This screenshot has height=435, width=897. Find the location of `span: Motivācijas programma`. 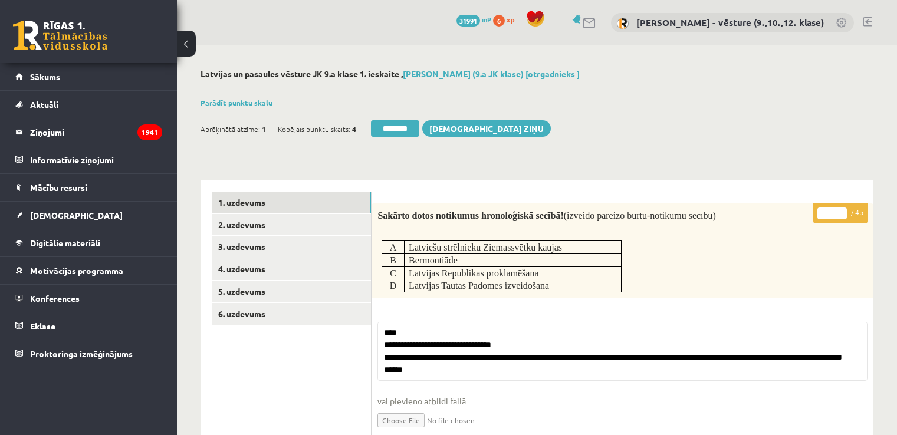

span: Motivācijas programma is located at coordinates (77, 271).